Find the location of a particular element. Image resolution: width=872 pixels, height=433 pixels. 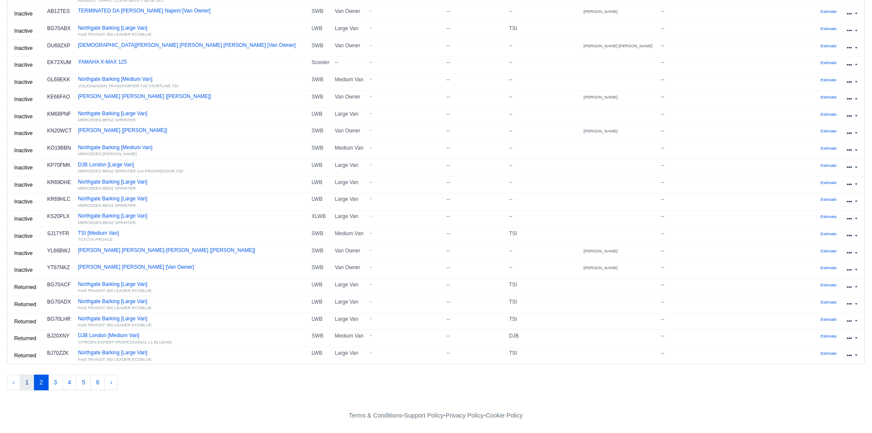

small: Ford TRANSIT 350 LEADER ECOBLUE is located at coordinates (114, 308).